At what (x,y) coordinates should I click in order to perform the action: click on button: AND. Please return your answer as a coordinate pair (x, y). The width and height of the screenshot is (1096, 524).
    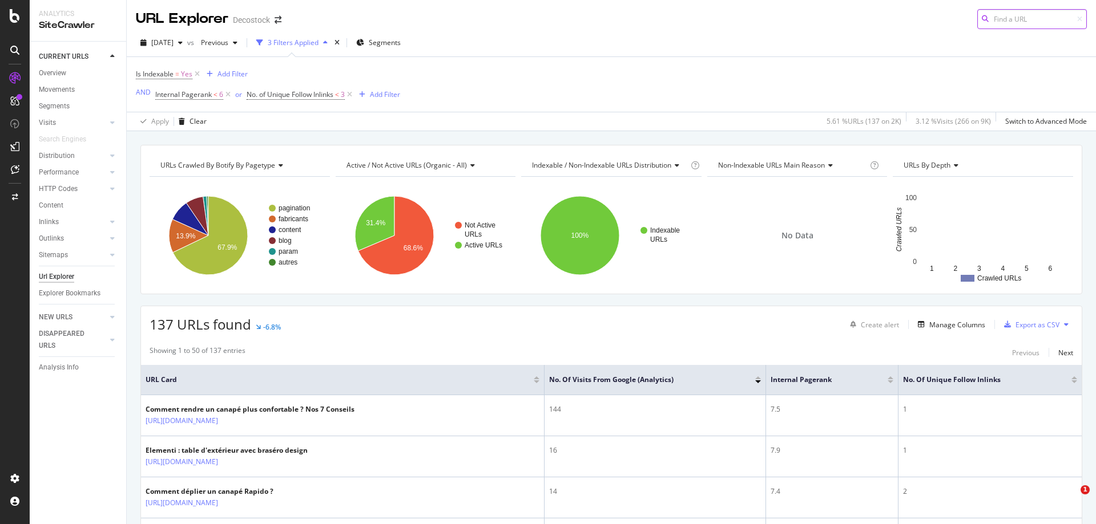
    Looking at the image, I should click on (143, 92).